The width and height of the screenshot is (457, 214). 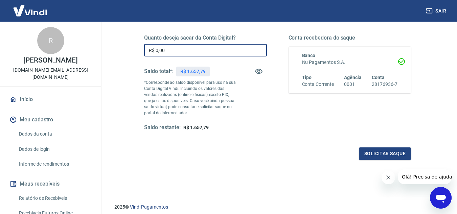 What do you see at coordinates (54, 149) in the screenshot?
I see `a: Dados de login` at bounding box center [54, 149].